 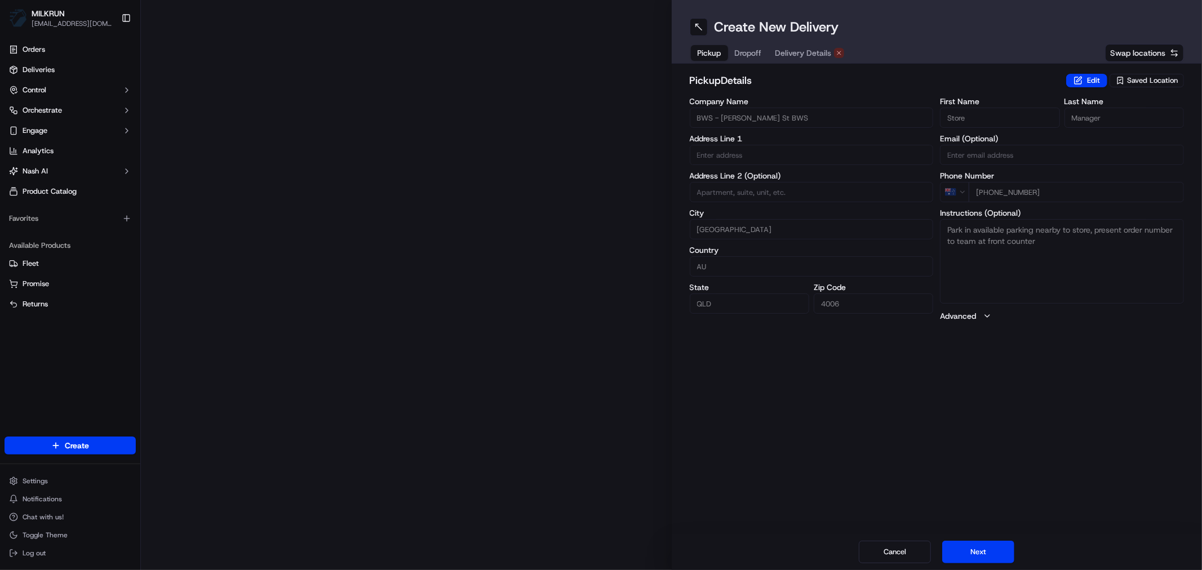 I want to click on span: Settings, so click(x=35, y=481).